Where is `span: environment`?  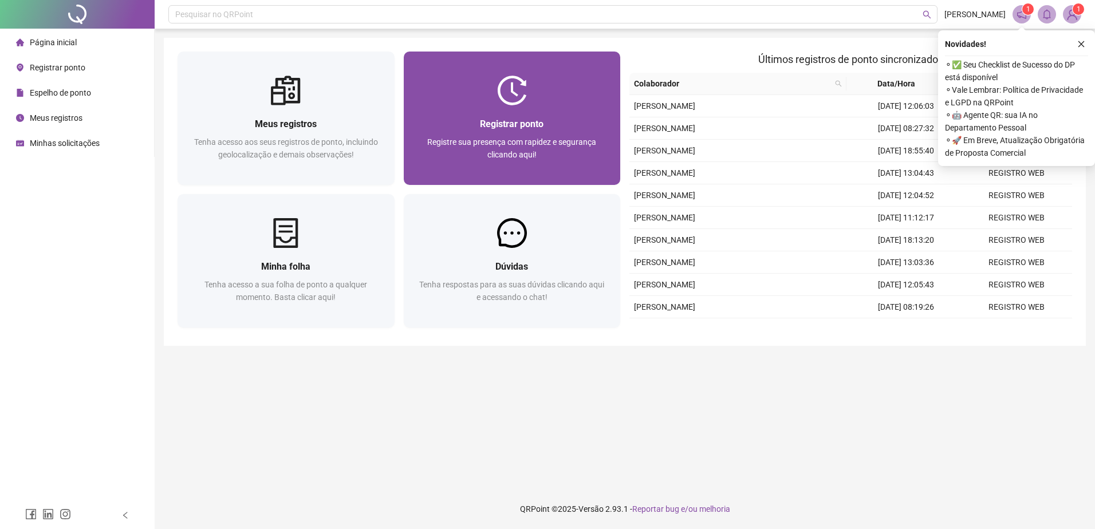
span: environment is located at coordinates (20, 68).